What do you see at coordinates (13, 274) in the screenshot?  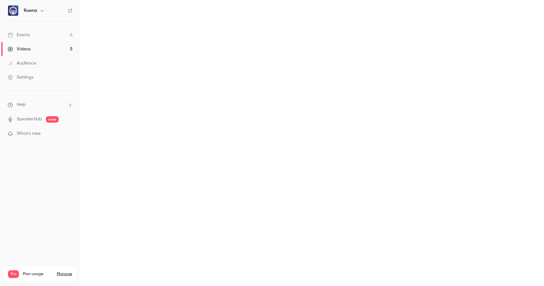 I see `span: Pro` at bounding box center [13, 274].